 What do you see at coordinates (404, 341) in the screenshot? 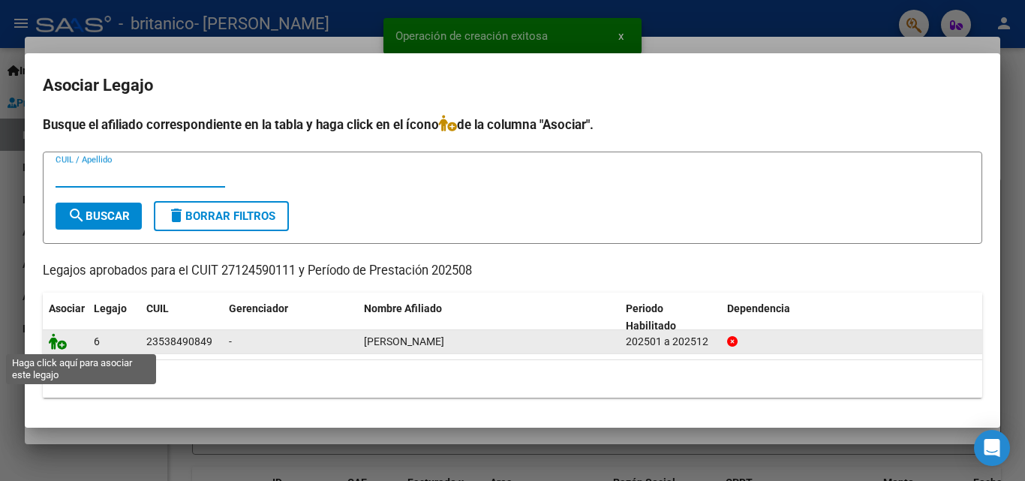
I see `span: IRIARTE BAUTISTA AGUSTIN` at bounding box center [404, 341].